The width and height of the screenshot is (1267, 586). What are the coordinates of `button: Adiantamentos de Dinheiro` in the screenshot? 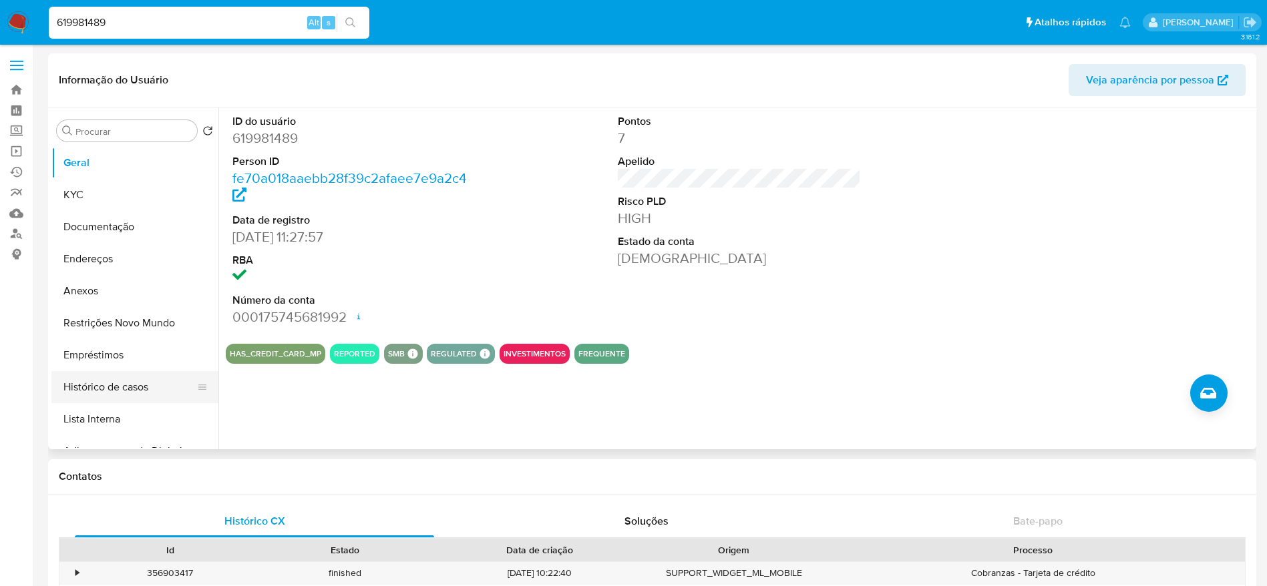 It's located at (135, 452).